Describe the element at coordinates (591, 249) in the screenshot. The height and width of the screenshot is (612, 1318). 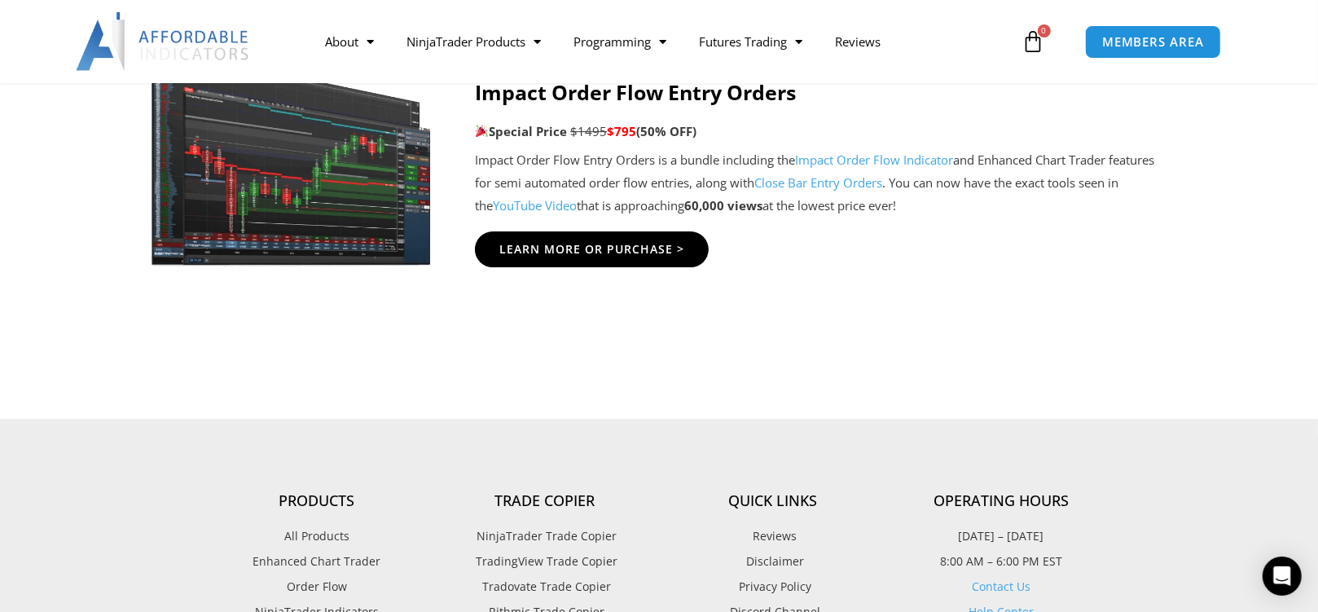
I see `a: Learn More Or Purchase >` at that location.